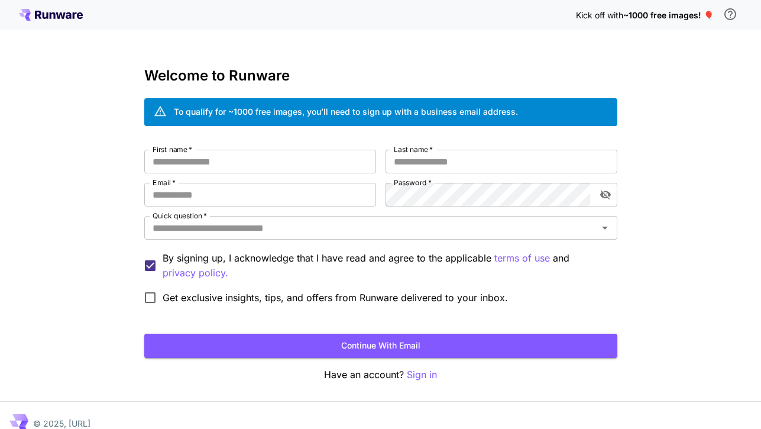 The height and width of the screenshot is (429, 761). I want to click on label: Quick question, so click(180, 215).